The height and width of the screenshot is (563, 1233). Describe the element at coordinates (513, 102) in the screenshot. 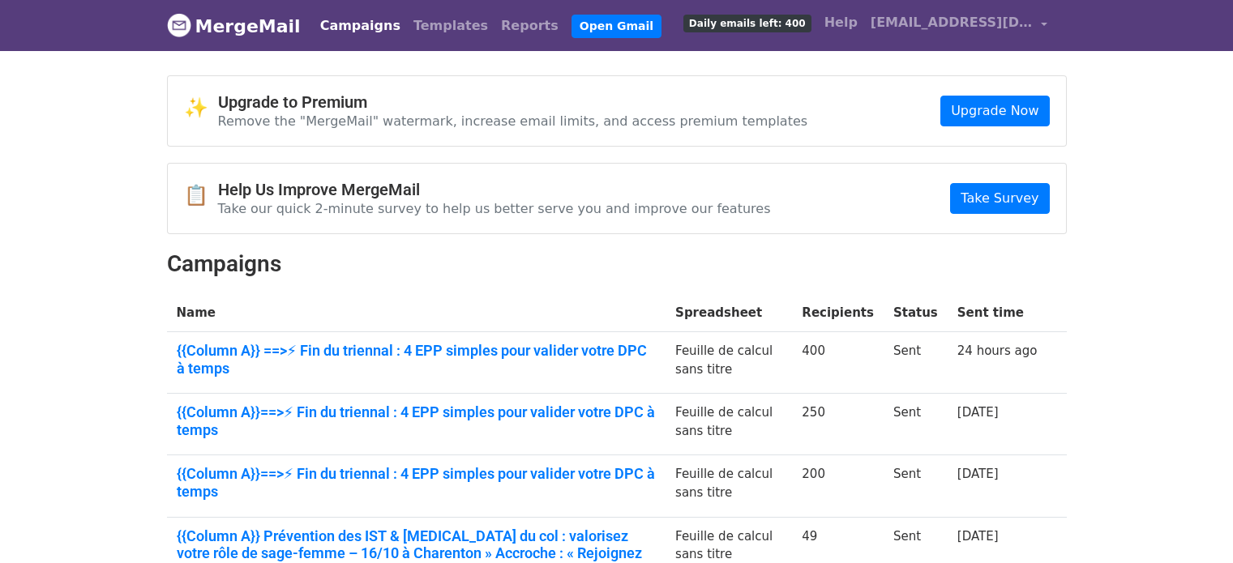

I see `h4: Upgrade to Premium` at that location.